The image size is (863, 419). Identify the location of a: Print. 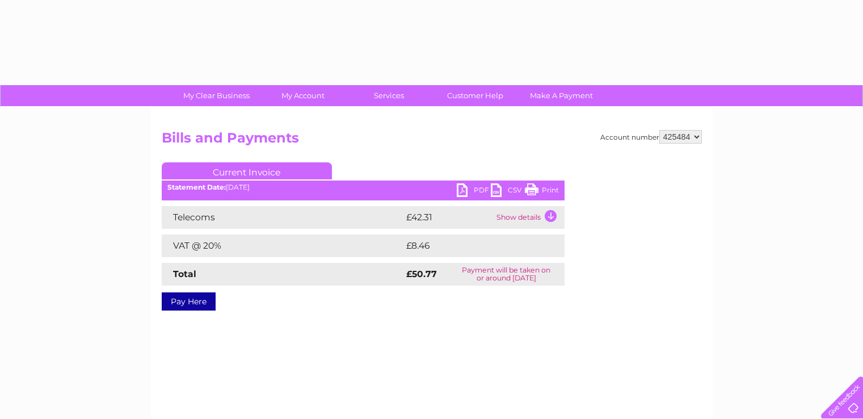
(542, 191).